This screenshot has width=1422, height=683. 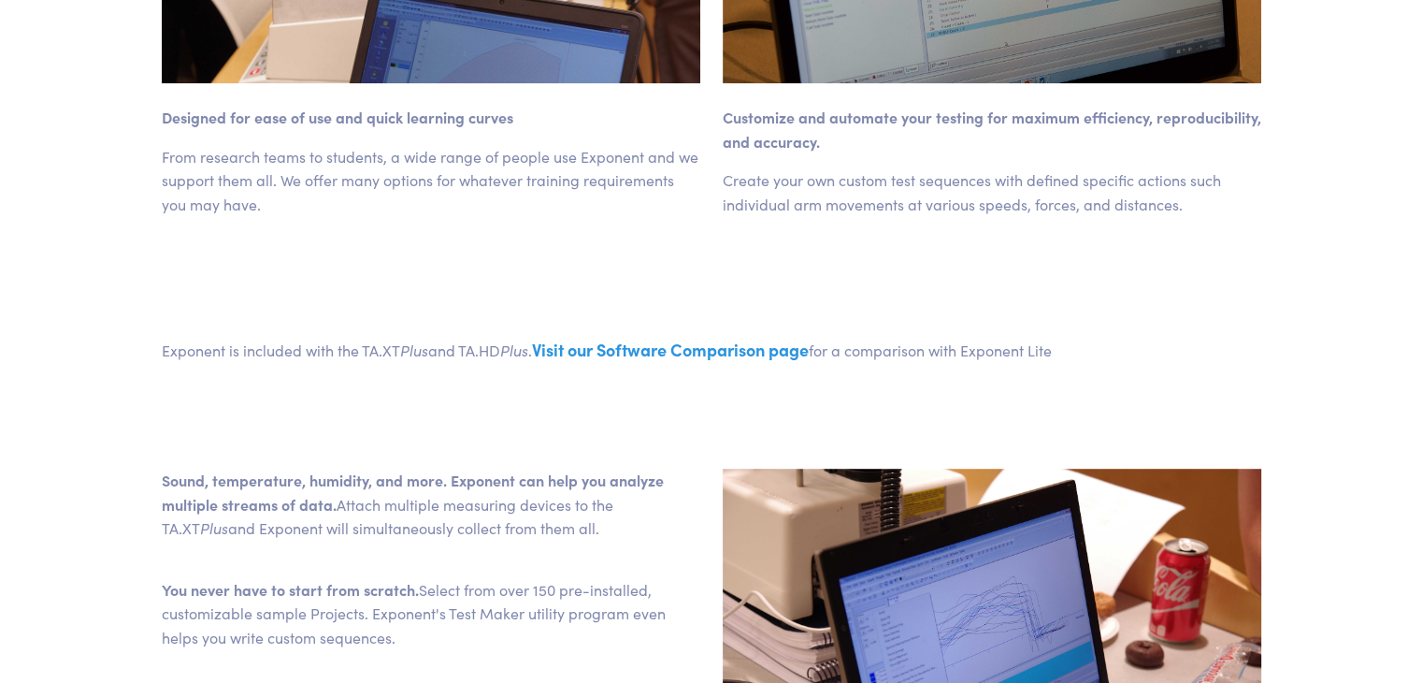 What do you see at coordinates (290, 589) in the screenshot?
I see `span: You never have to start from scratch.` at bounding box center [290, 589].